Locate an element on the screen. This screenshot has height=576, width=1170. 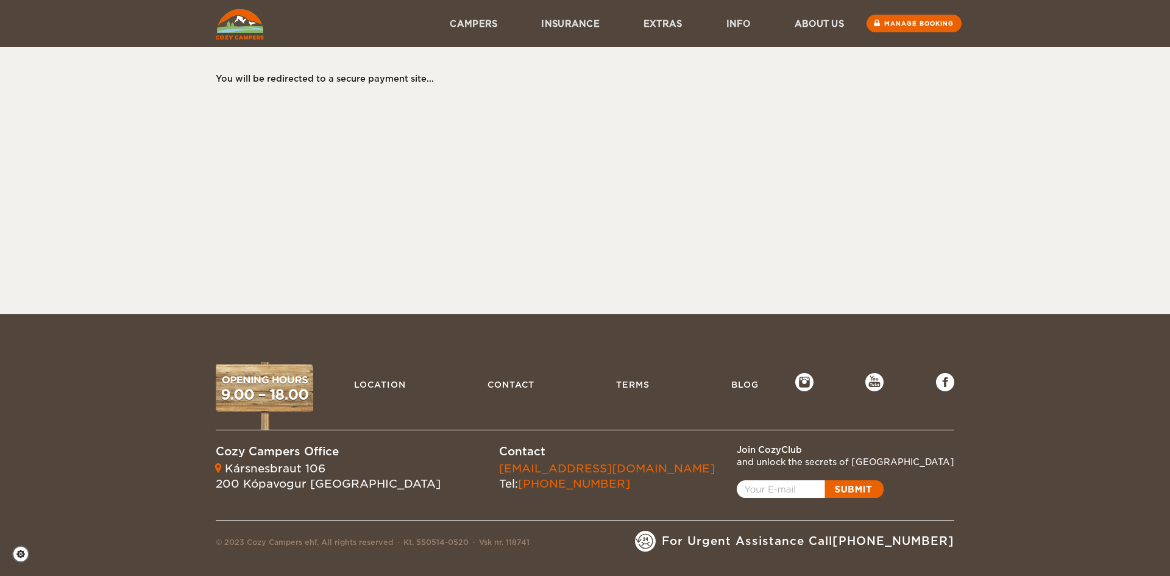
div: © 2023 Cozy Campers ehf. All rights reserved Kt. 550514-0520 Vsk nr. 118741 is located at coordinates (372, 544).